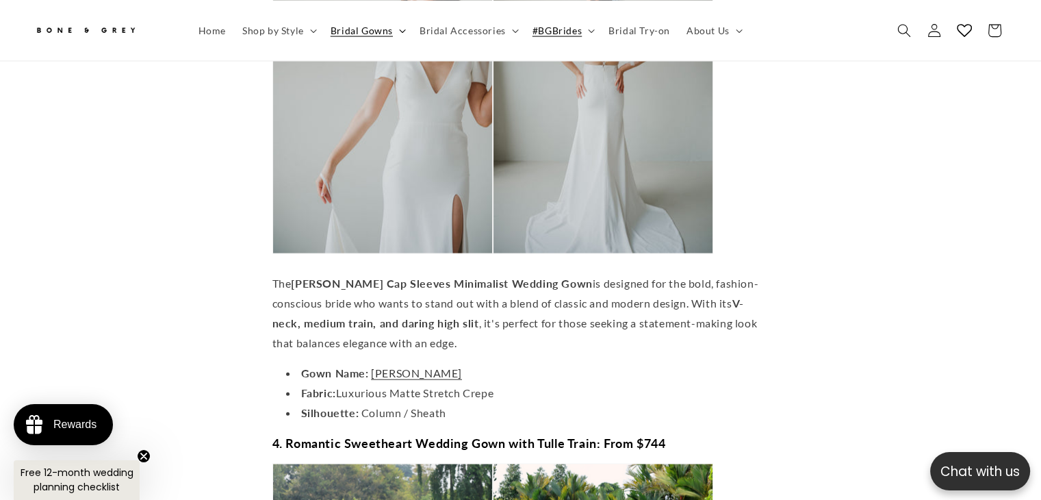 The height and width of the screenshot is (500, 1041). I want to click on a: 10 Affordable Wedding Dresses Online For Under $2000 | Yvette Bridal Gown | Bone and Grey Bridal ..., so click(493, 252).